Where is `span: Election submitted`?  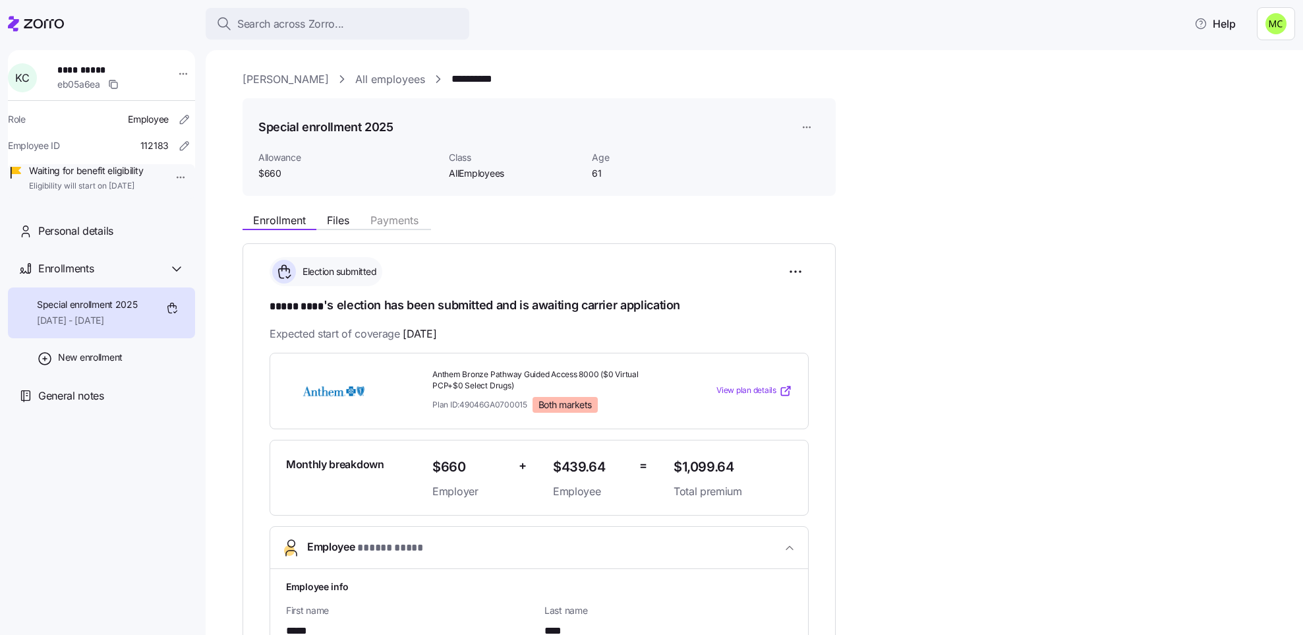 span: Election submitted is located at coordinates (337, 271).